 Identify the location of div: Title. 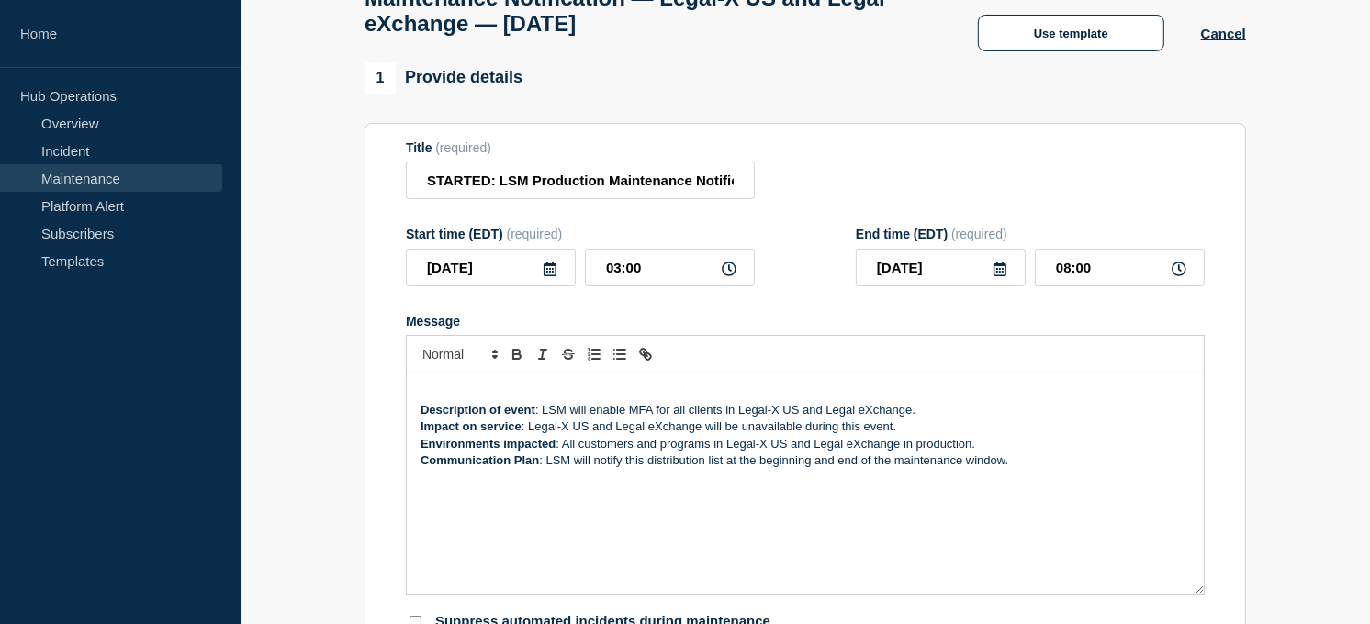
(580, 148).